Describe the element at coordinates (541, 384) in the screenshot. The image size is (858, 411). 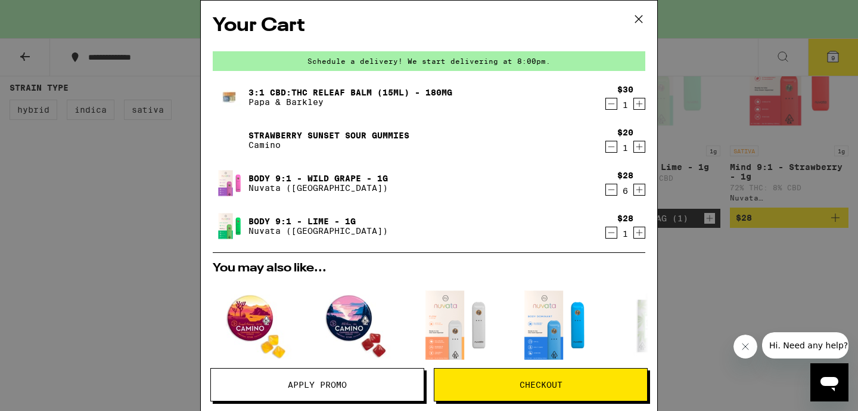
I see `span: Checkout` at that location.